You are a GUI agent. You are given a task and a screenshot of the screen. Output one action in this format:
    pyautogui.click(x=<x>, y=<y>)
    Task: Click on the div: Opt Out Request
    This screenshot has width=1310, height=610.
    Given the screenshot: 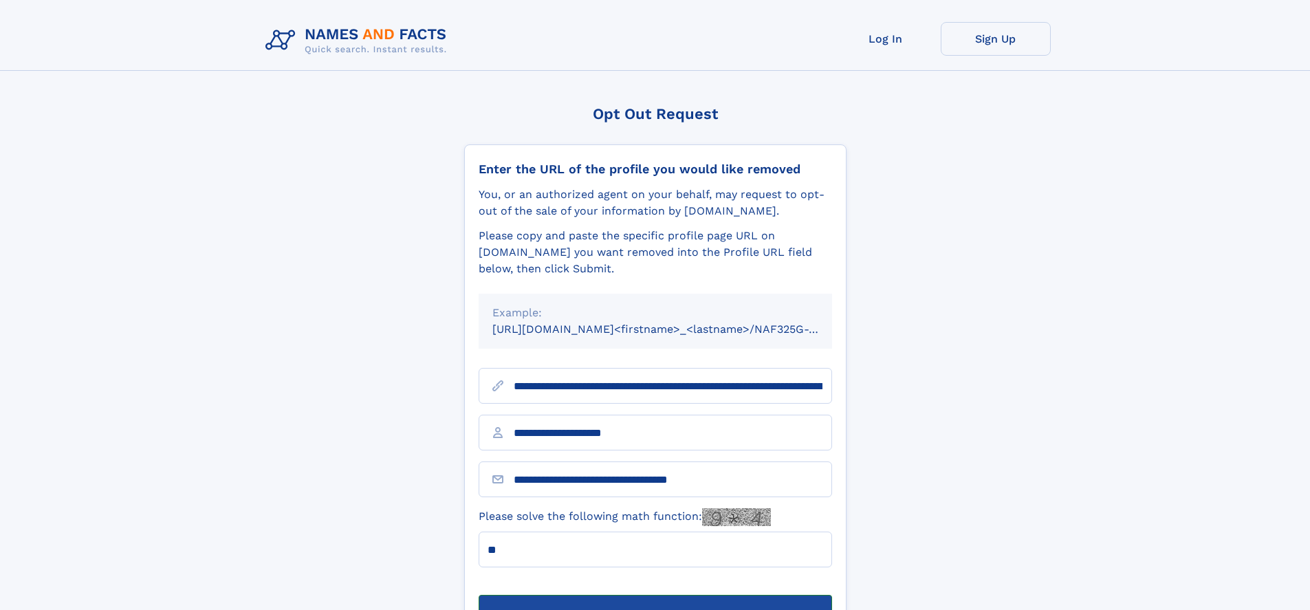 What is the action you would take?
    pyautogui.click(x=656, y=113)
    